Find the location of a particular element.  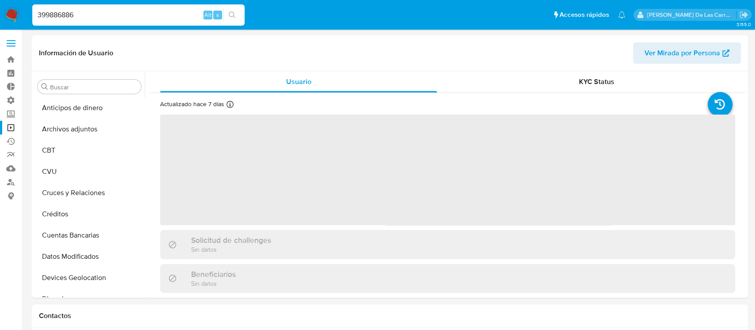

button: Archivos adjuntos is located at coordinates (89, 129).